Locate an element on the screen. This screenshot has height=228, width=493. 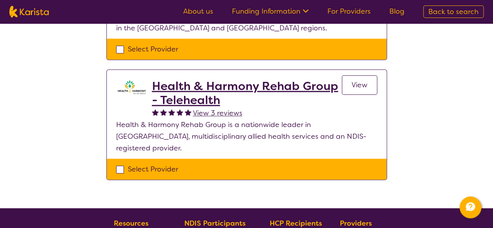
a: For Providers is located at coordinates (349, 11).